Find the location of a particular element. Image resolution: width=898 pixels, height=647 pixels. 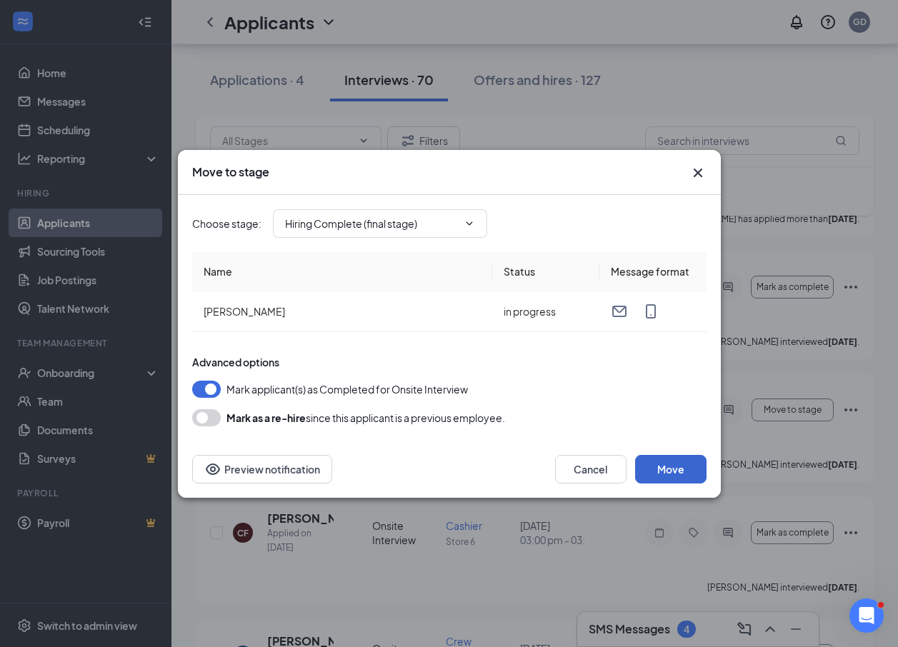

svg: MobileSms is located at coordinates (651, 312).